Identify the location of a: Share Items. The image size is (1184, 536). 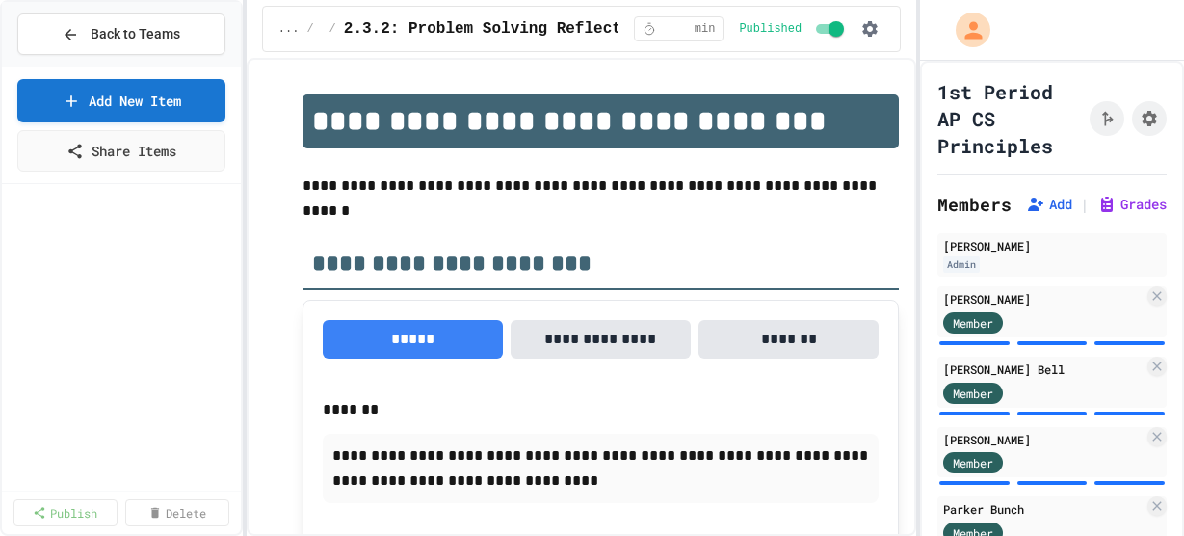
(121, 150).